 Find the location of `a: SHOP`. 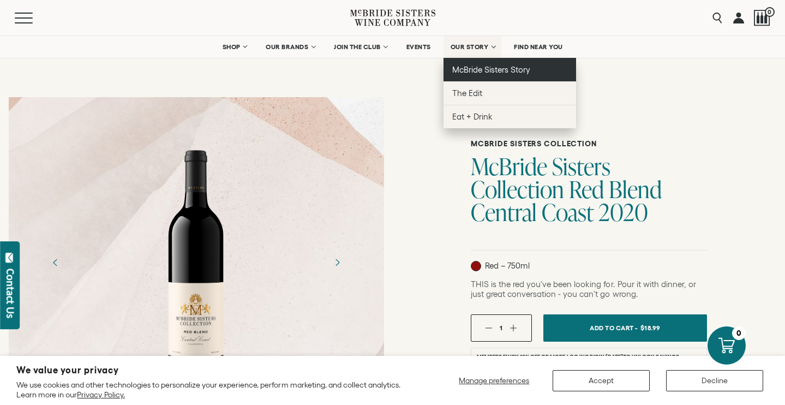

a: SHOP is located at coordinates (234, 47).